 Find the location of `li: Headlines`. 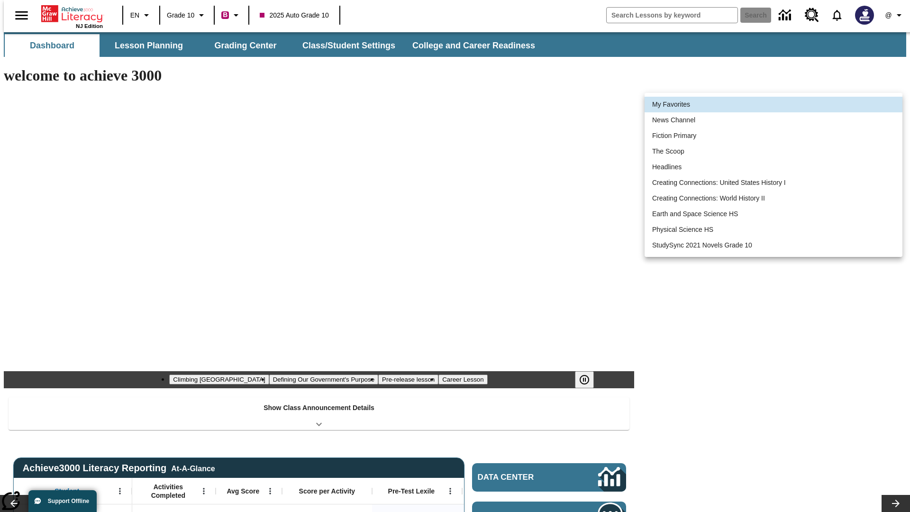

li: Headlines is located at coordinates (774, 167).